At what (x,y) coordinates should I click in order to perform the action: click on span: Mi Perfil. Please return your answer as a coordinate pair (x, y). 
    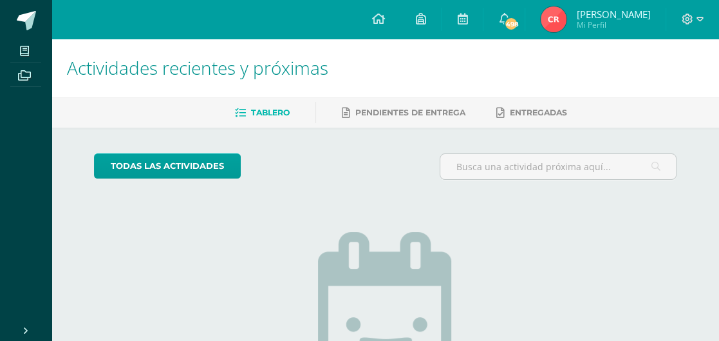
    Looking at the image, I should click on (613, 24).